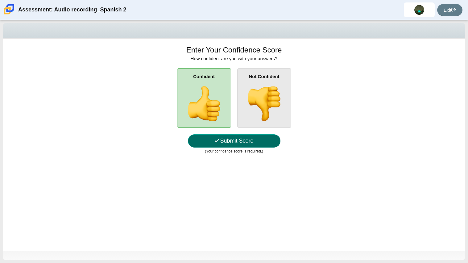  Describe the element at coordinates (234, 50) in the screenshot. I see `h1: Enter Your Confidence Score` at that location.